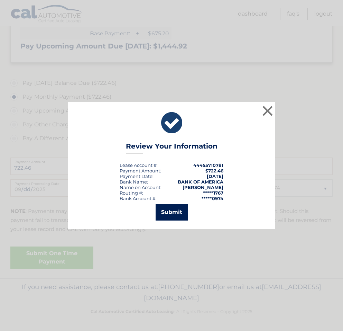 This screenshot has width=343, height=331. What do you see at coordinates (136, 176) in the screenshot?
I see `span: Payment Date` at bounding box center [136, 176].